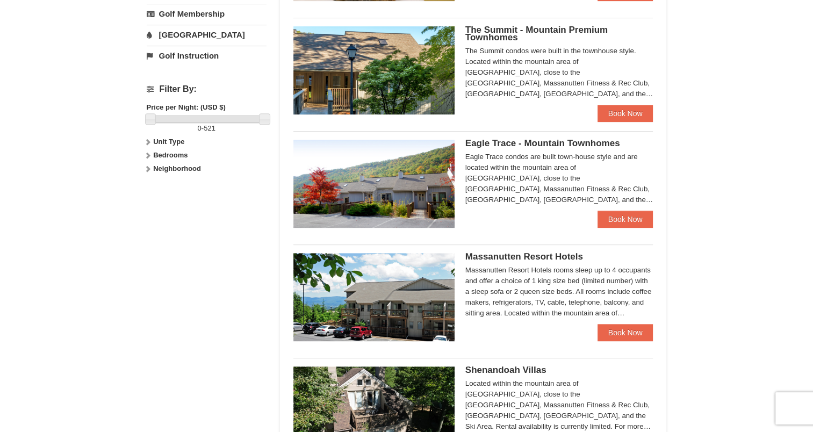 The image size is (813, 432). Describe the element at coordinates (505, 369) in the screenshot. I see `span: Shenandoah Villas` at that location.